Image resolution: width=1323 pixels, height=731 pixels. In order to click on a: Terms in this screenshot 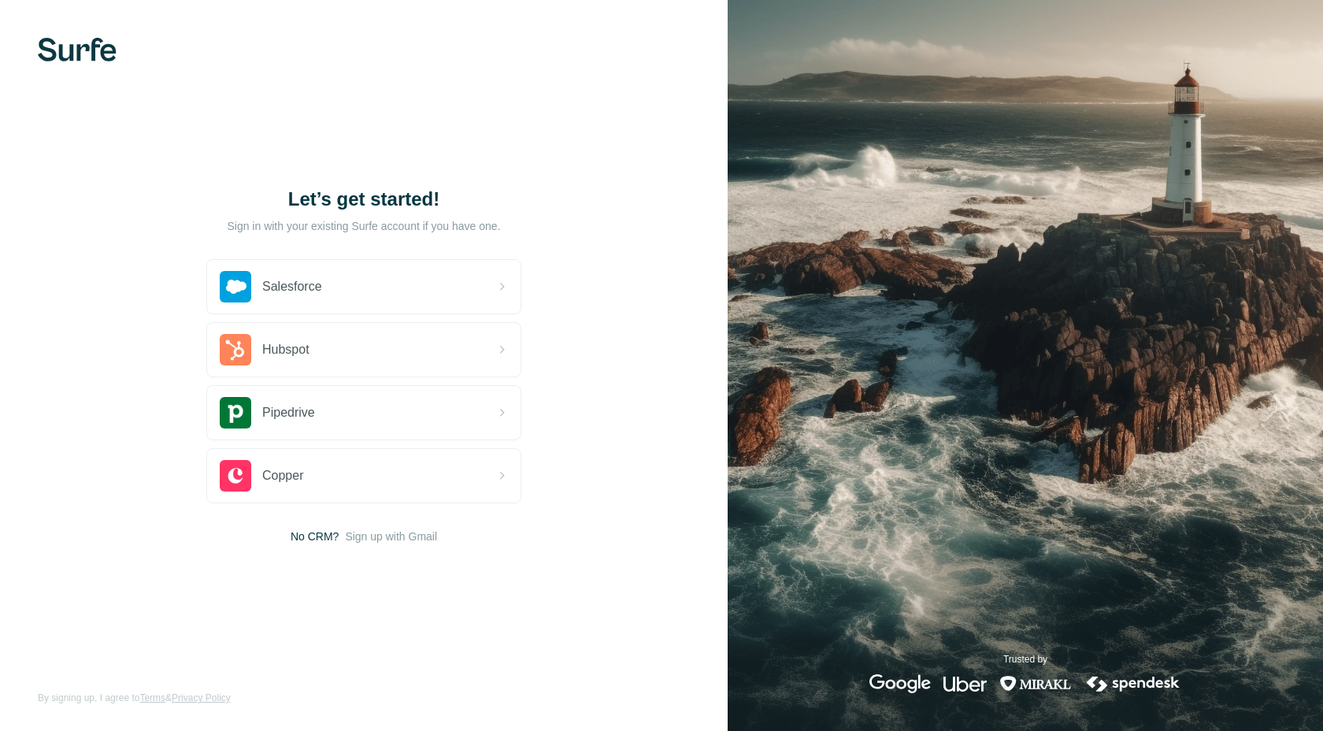, I will do `click(152, 698)`.